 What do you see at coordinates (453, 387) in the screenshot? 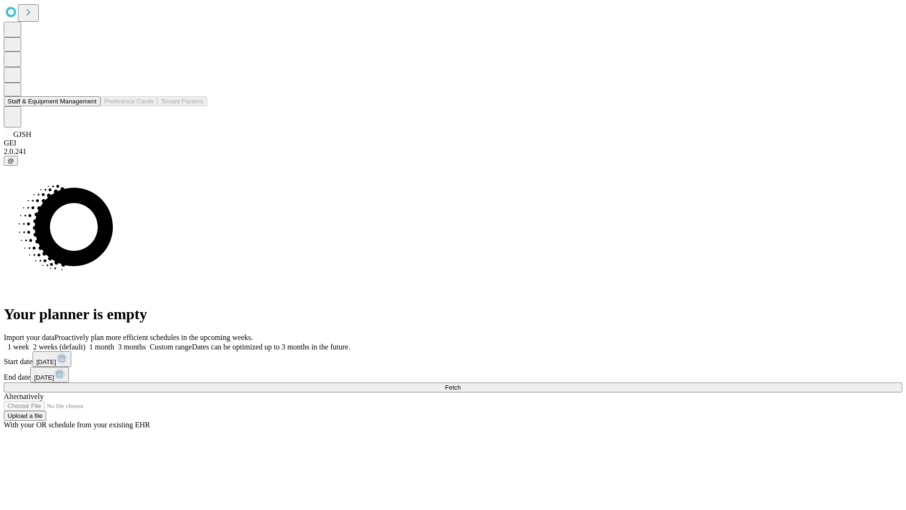
I see `button: Fetch` at bounding box center [453, 387].